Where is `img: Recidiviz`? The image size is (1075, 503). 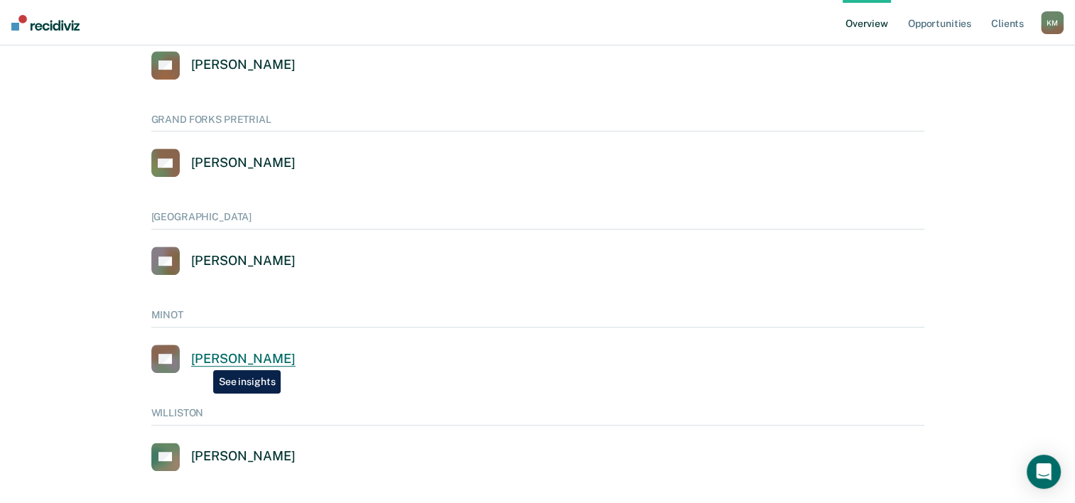
img: Recidiviz is located at coordinates (45, 23).